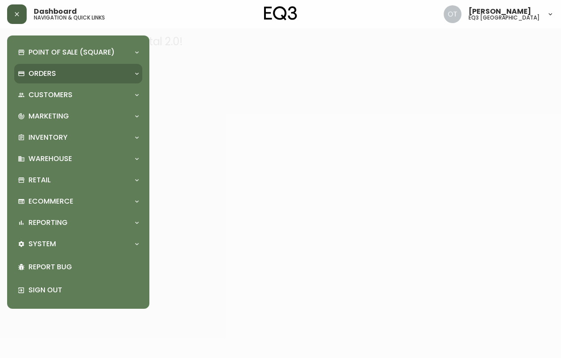  Describe the element at coordinates (55, 12) in the screenshot. I see `span: Dashboard` at that location.